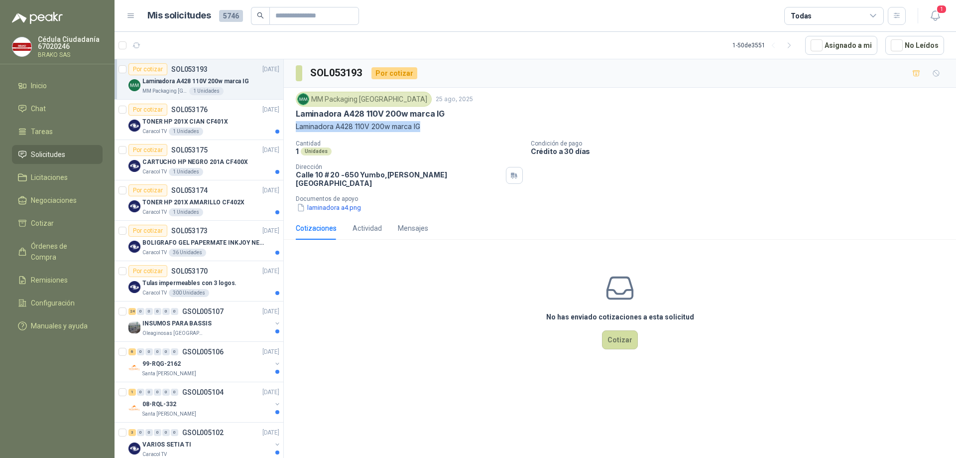  What do you see at coordinates (204, 243) in the screenshot?
I see `p: BOLIGRAFO GEL PAPERMATE INKJOY NEGRO` at bounding box center [204, 243].